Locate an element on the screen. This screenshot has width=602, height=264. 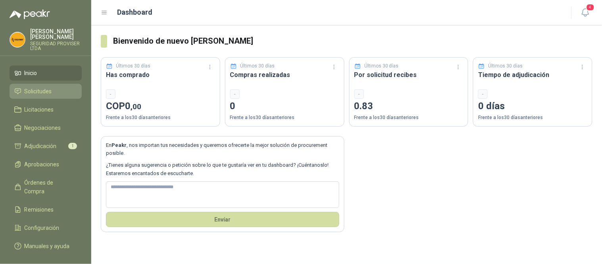
span: Adjudicación is located at coordinates (40, 146).